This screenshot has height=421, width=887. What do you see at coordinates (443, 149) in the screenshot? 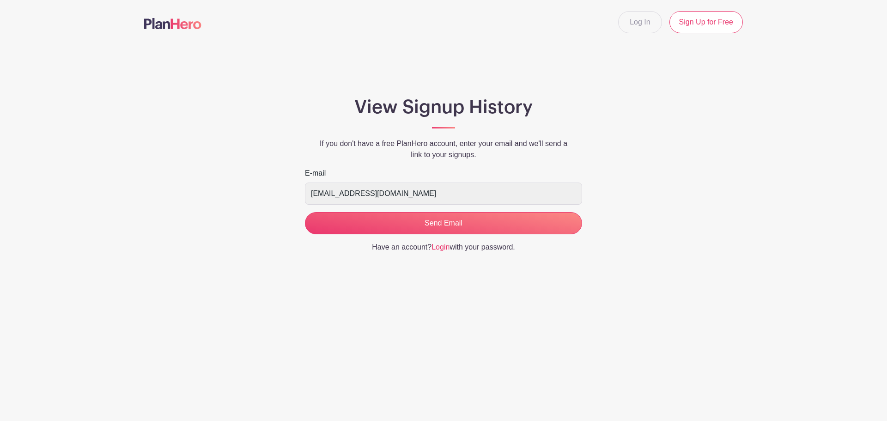
I see `p: If you don't have a free PlanHero account, enter your email and we'll send a link to your signups.` at bounding box center [443, 149].